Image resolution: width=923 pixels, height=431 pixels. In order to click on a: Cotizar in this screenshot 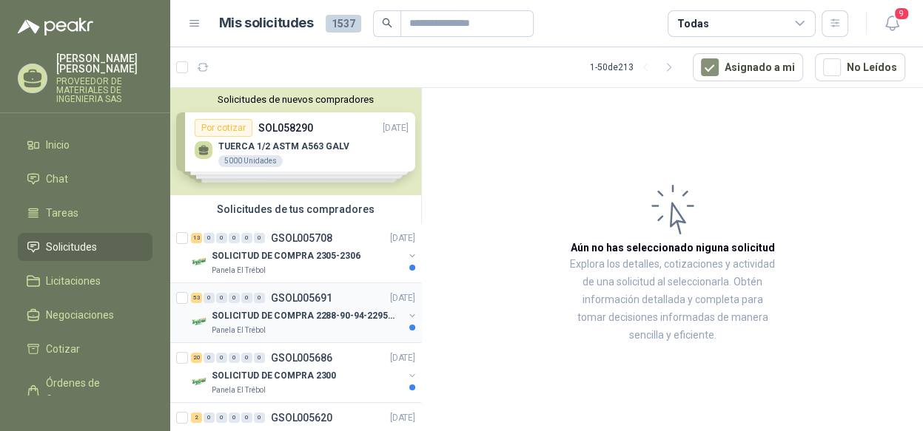, I will do `click(85, 349)`.